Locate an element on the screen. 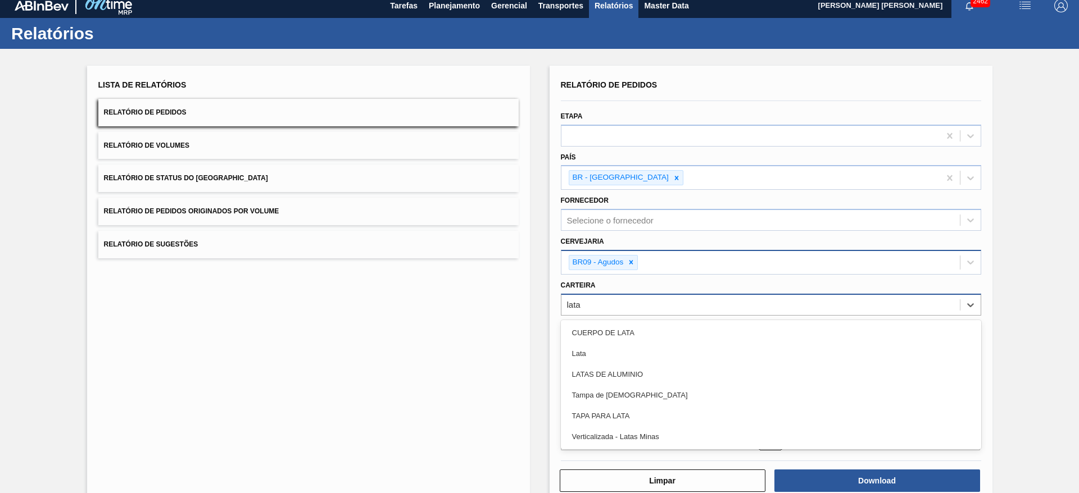 The height and width of the screenshot is (493, 1079). button: Relatório de Volumes is located at coordinates (309, 146).